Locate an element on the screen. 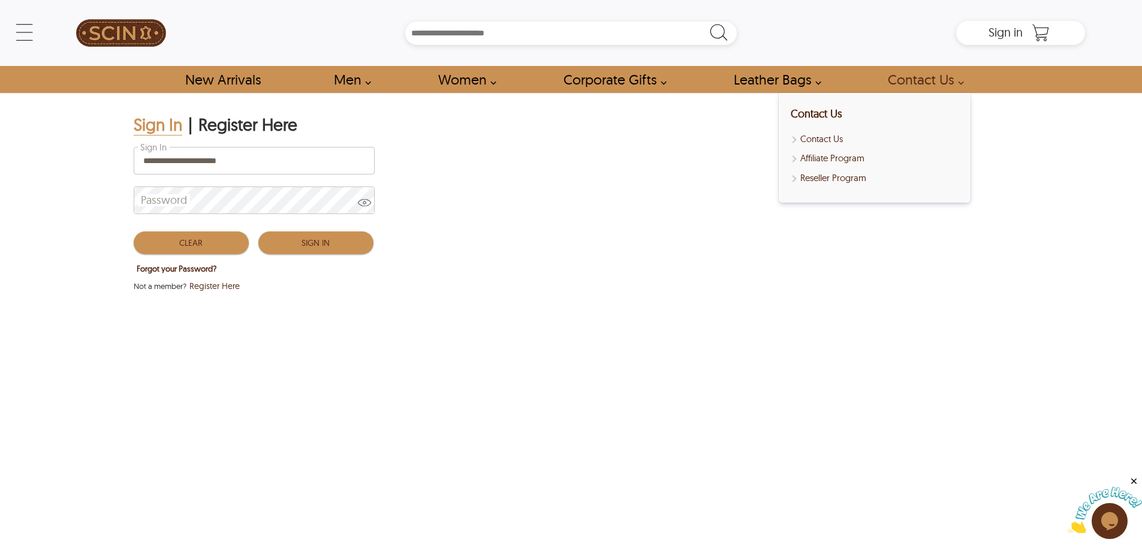  a: Shop New Arrivals is located at coordinates (222, 79).